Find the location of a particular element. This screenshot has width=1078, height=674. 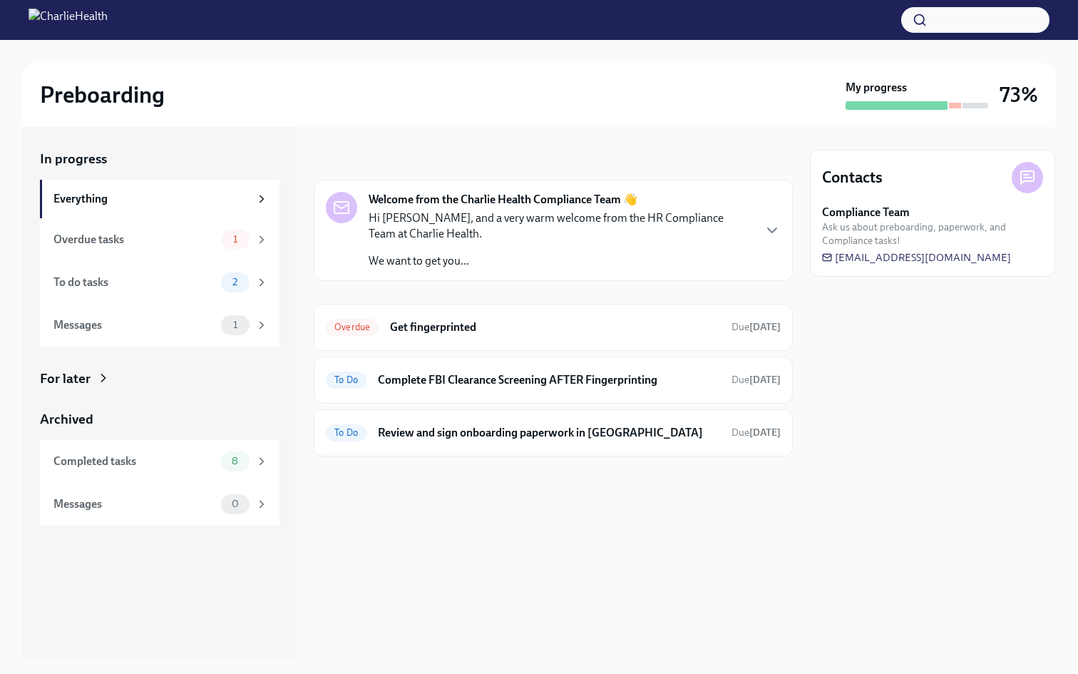

strong: My progress is located at coordinates (876, 88).